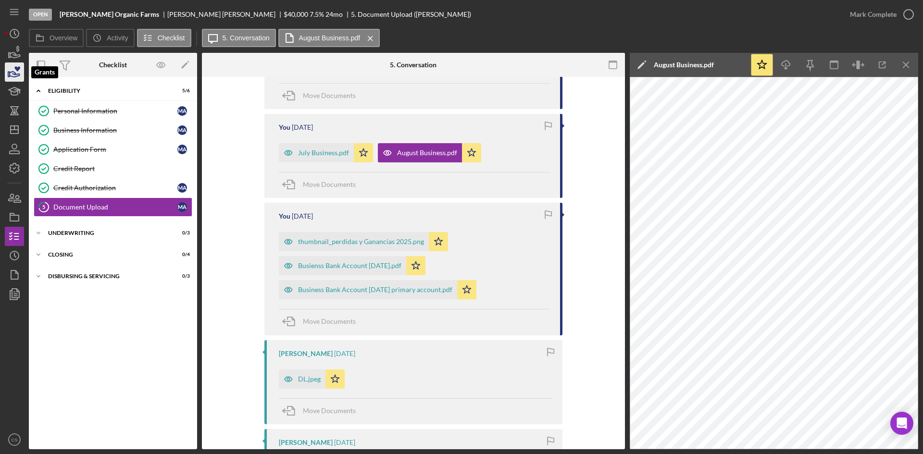 This screenshot has width=923, height=454. What do you see at coordinates (14, 440) in the screenshot?
I see `button: CS` at bounding box center [14, 440].